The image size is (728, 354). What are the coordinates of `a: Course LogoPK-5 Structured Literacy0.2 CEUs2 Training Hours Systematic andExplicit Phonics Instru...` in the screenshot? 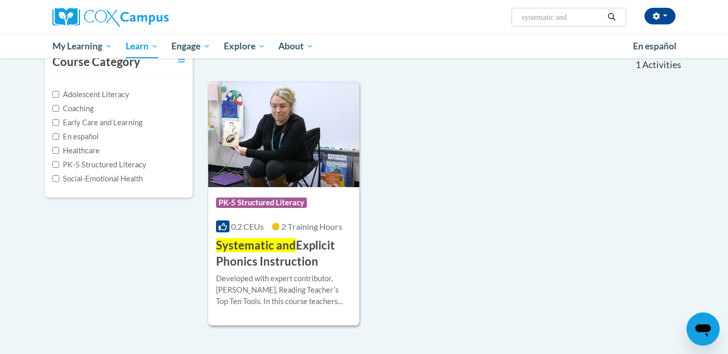 It's located at (284, 203).